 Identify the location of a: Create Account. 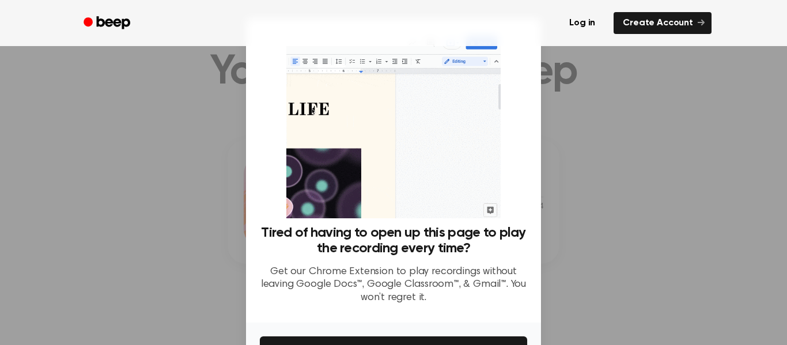
(663, 23).